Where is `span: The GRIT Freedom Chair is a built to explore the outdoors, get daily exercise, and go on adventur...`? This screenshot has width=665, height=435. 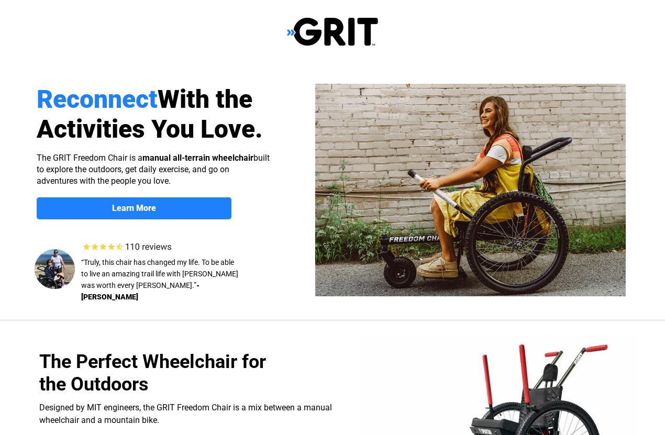 span: The GRIT Freedom Chair is a built to explore the outdoors, get daily exercise, and go on adventur... is located at coordinates (153, 169).